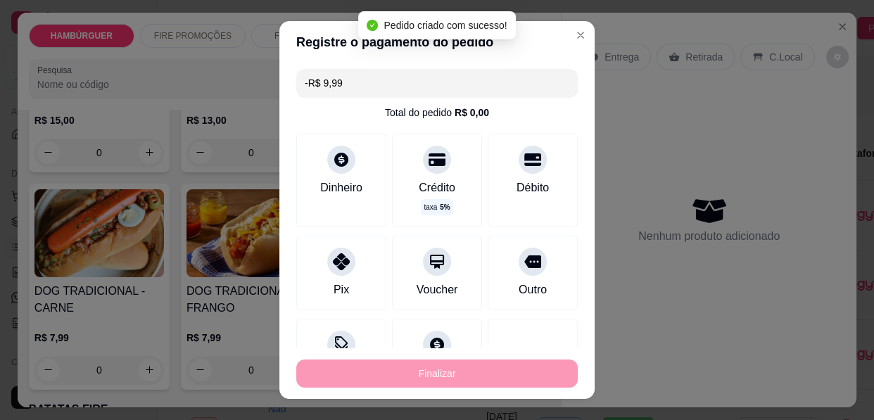 Image resolution: width=874 pixels, height=420 pixels. I want to click on div: Voucher, so click(437, 290).